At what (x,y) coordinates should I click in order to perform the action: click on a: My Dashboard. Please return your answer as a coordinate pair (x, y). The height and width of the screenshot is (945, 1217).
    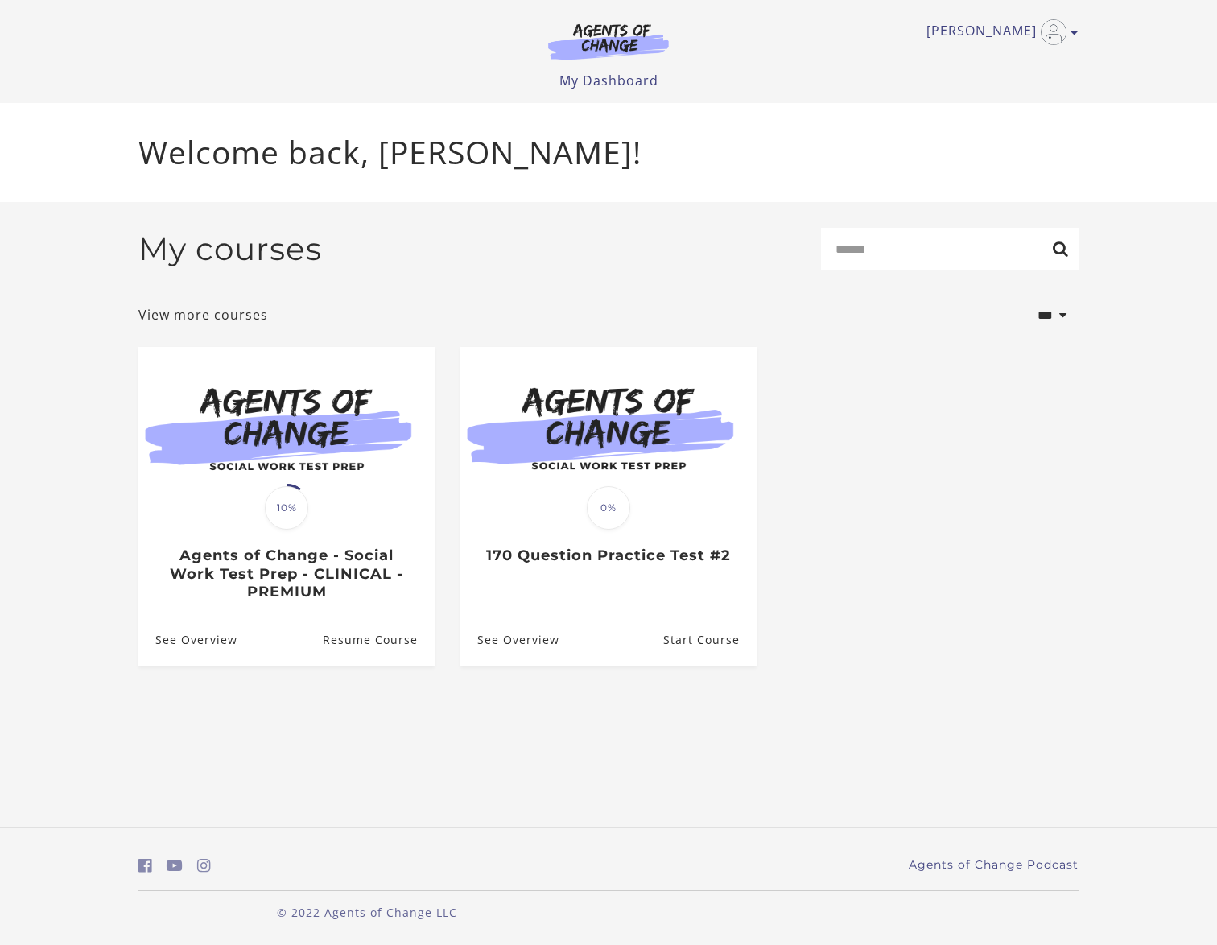
    Looking at the image, I should click on (609, 81).